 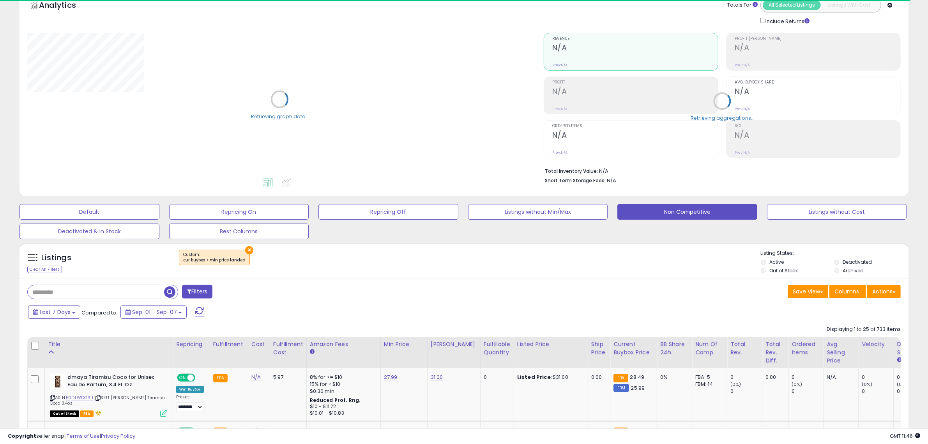 I want to click on h5: Listings, so click(x=56, y=258).